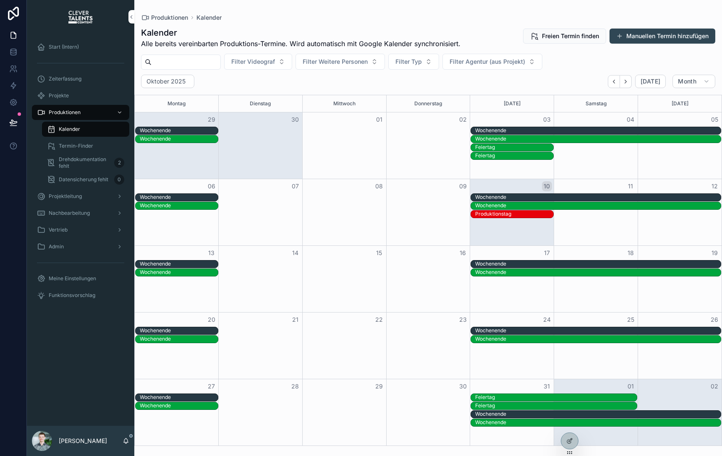 This screenshot has height=456, width=722. I want to click on button: 04, so click(630, 120).